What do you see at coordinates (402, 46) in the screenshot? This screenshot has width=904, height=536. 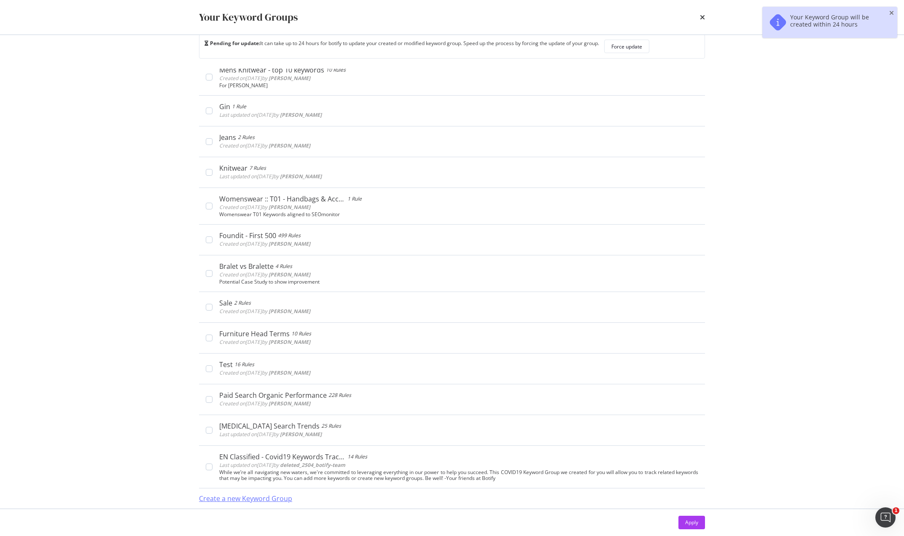 I see `div: It can take up to 24 hours for botify to update your created or modified keyword group. Speed up ...` at bounding box center [402, 46].